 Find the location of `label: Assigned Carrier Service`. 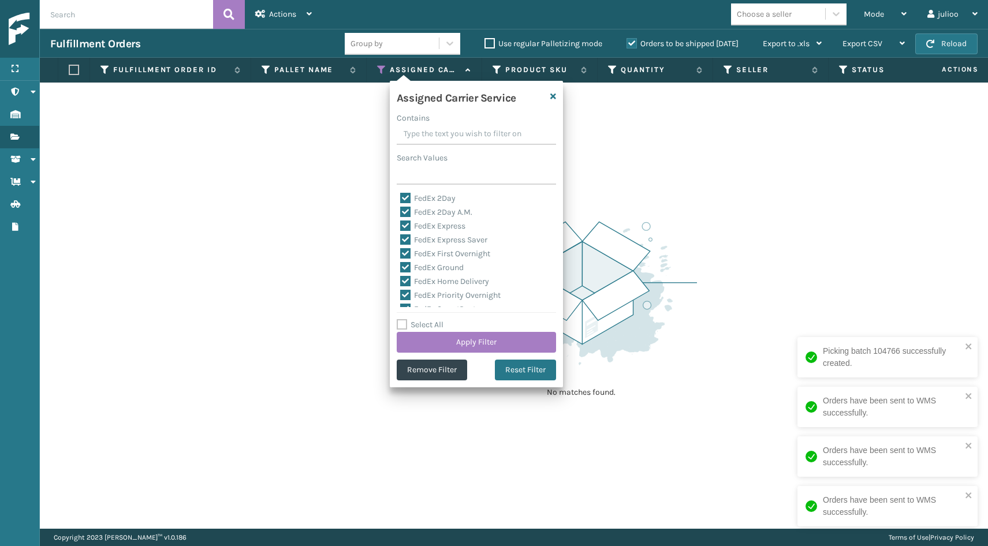

label: Assigned Carrier Service is located at coordinates (424, 70).